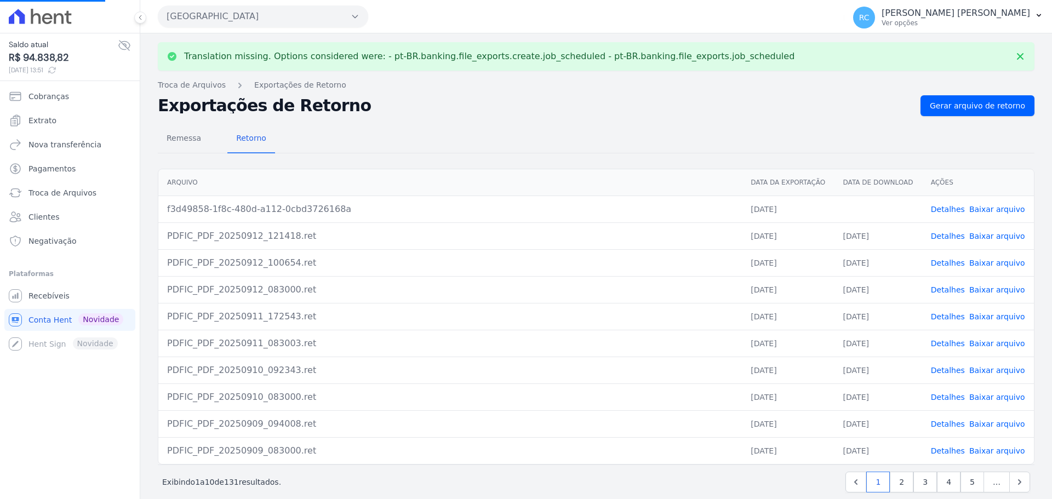  Describe the element at coordinates (50, 320) in the screenshot. I see `span: Conta Hent` at that location.